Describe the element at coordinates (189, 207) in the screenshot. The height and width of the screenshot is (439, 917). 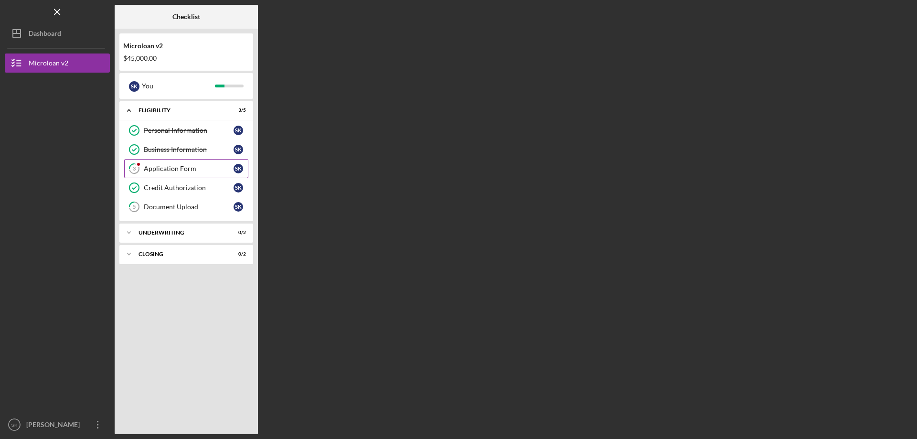
I see `div: Document Upload` at that location.